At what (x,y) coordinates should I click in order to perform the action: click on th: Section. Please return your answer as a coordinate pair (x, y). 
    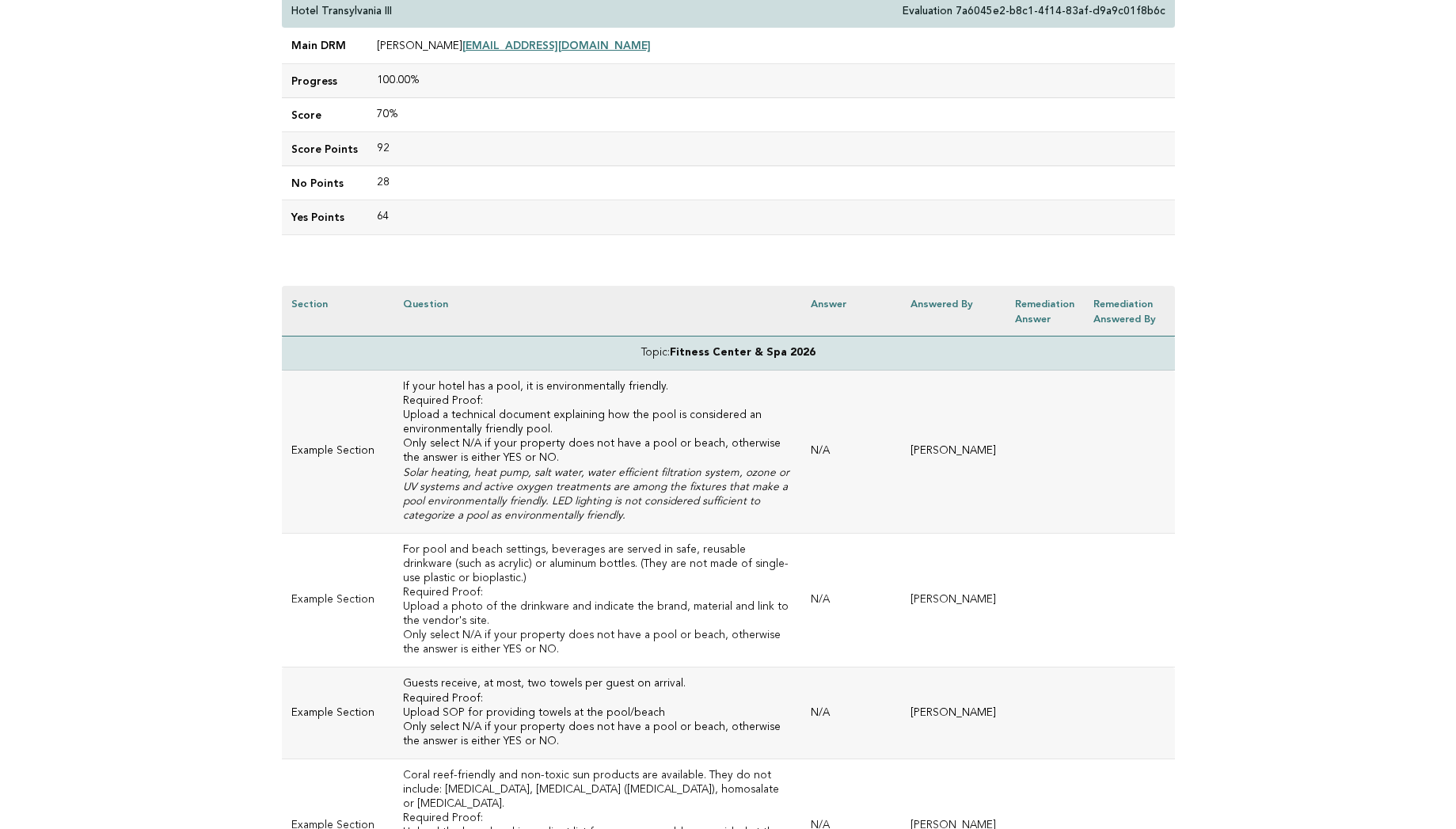
    Looking at the image, I should click on (337, 311).